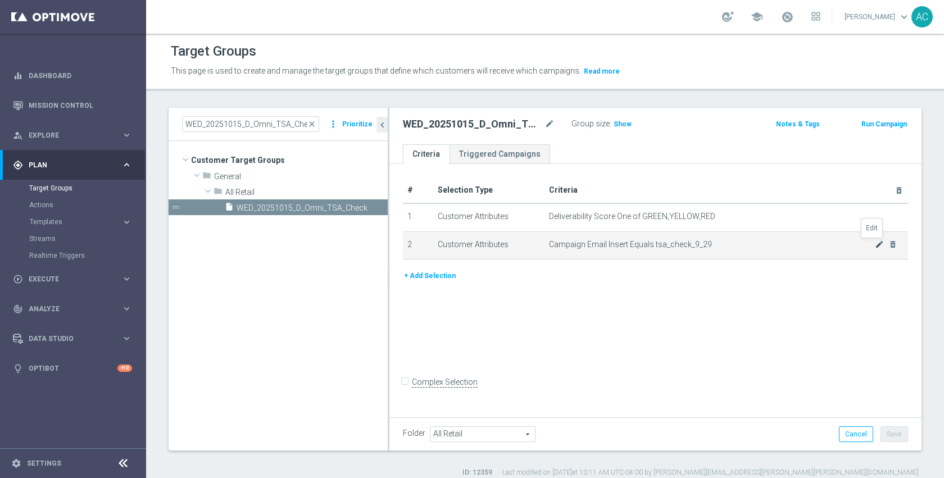 The width and height of the screenshot is (944, 478). Describe the element at coordinates (382, 125) in the screenshot. I see `button: chevron_left` at that location.